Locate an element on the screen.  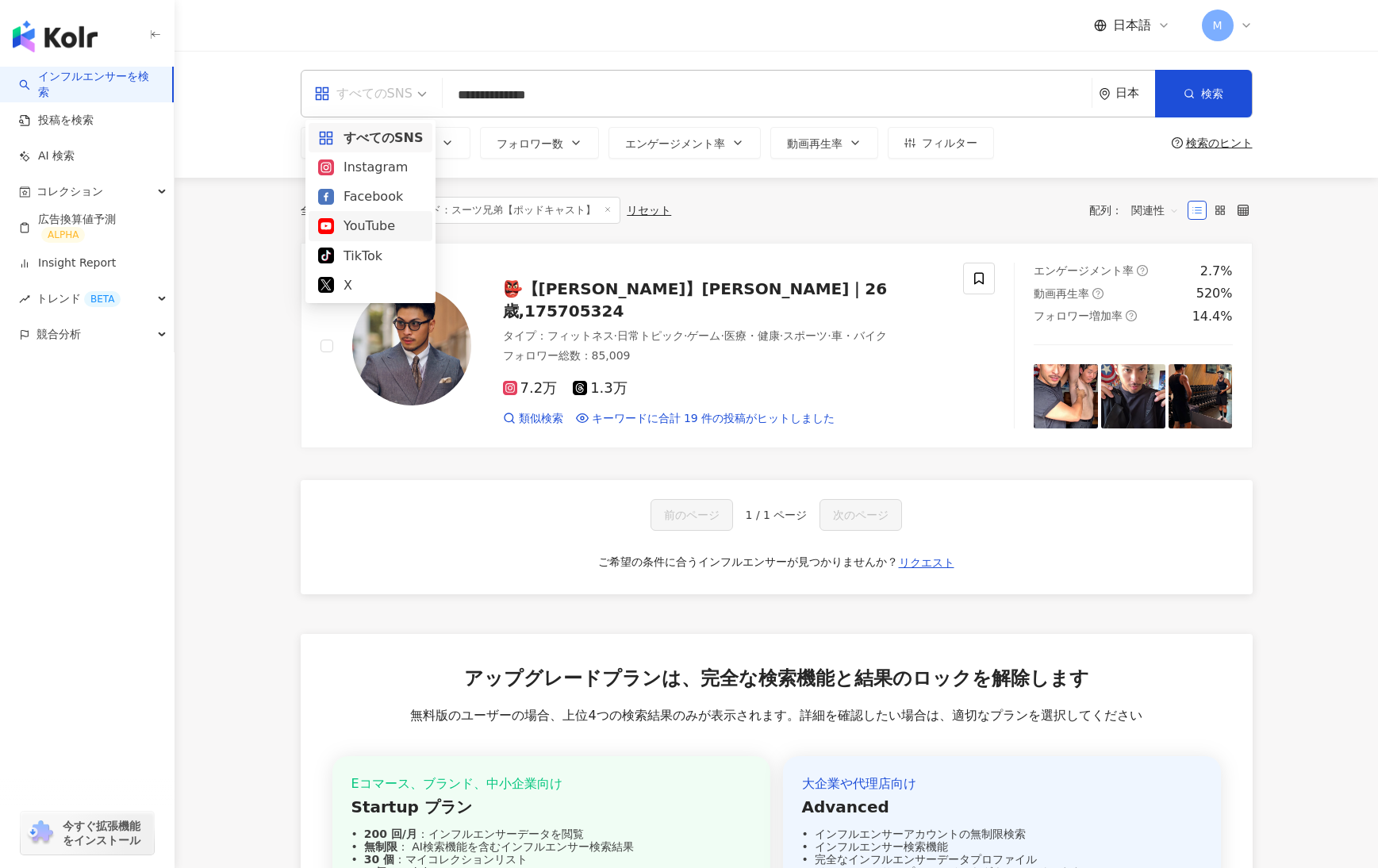
div: インフルエンサーアカウントの無制限検索 is located at coordinates (1003, 834).